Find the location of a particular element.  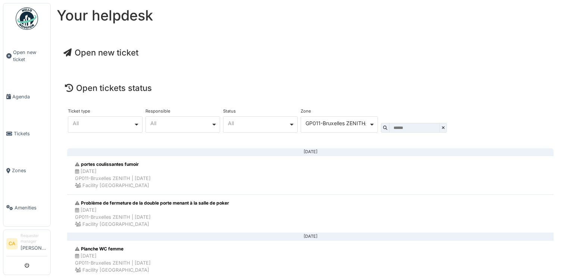

label: Ticket type is located at coordinates (79, 111).